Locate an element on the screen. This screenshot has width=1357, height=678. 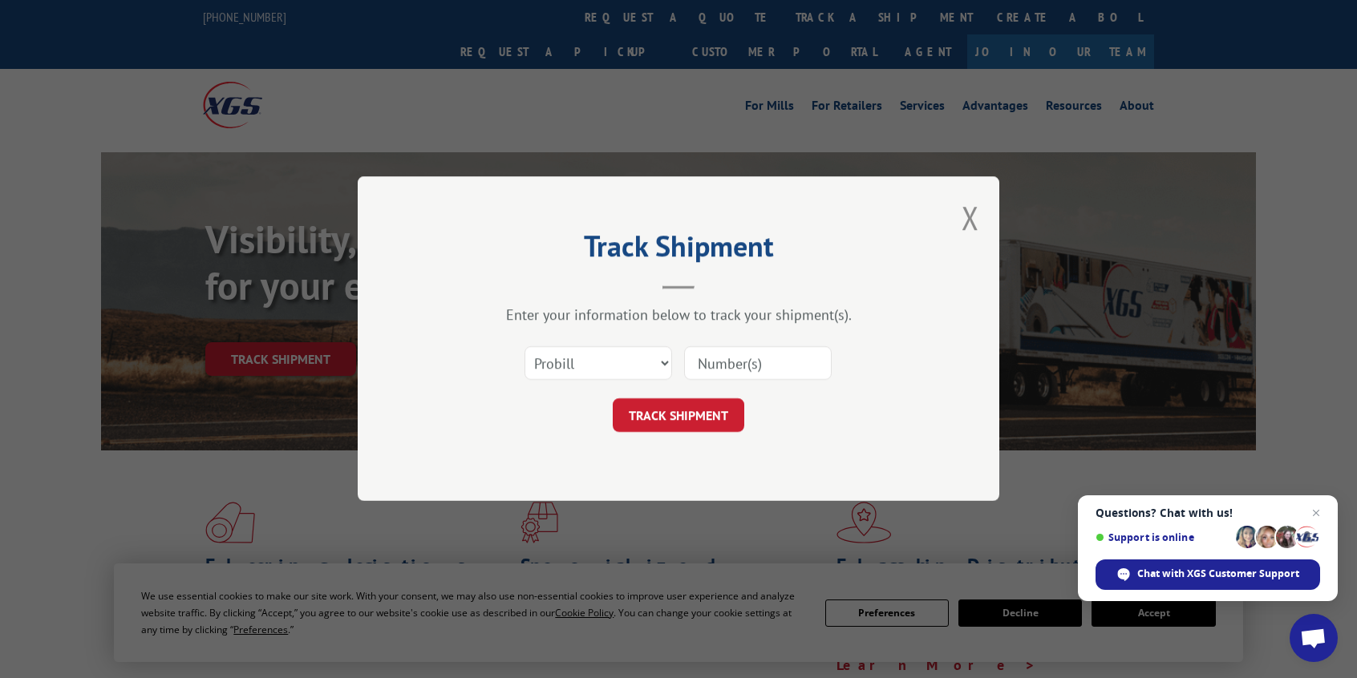
div: Enter your information below to track your shipment(s). is located at coordinates (678, 315).